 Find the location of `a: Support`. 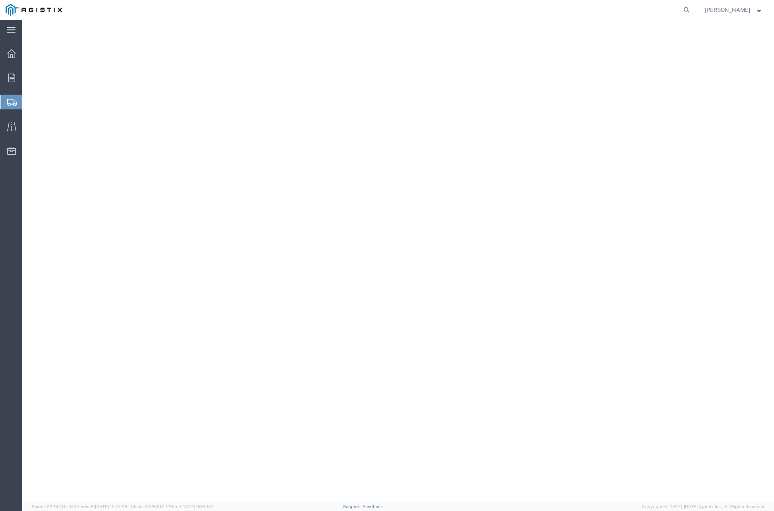

a: Support is located at coordinates (353, 507).